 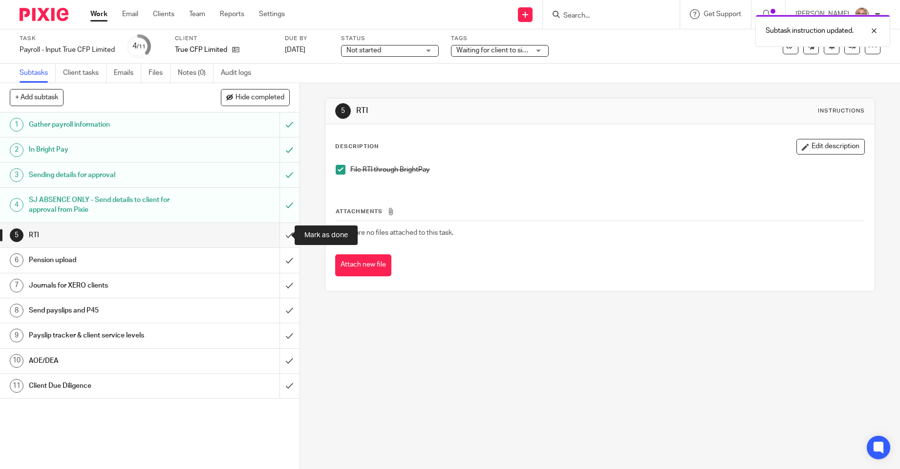 I want to click on p: File RTI through BrightPay, so click(x=608, y=170).